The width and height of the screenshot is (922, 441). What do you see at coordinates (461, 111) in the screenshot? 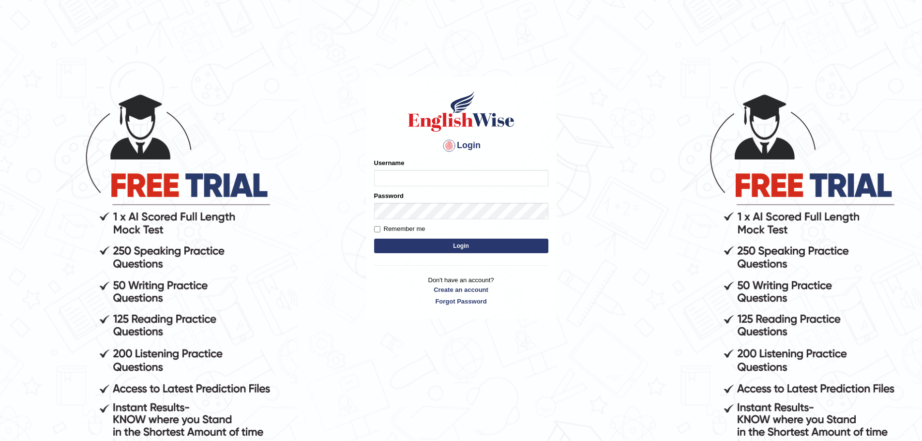
I see `img: Logo of English Wise sign in for intelligent practice with AI` at bounding box center [461, 111].